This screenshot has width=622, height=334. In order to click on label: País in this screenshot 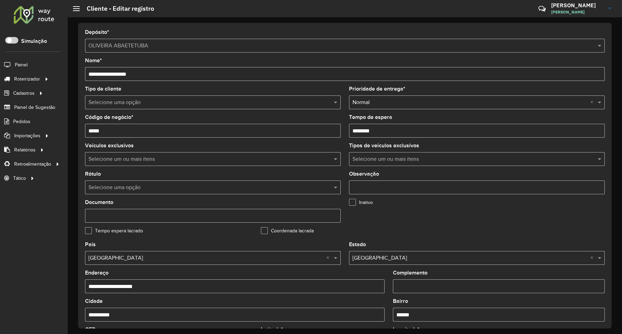, I will do `click(90, 244)`.